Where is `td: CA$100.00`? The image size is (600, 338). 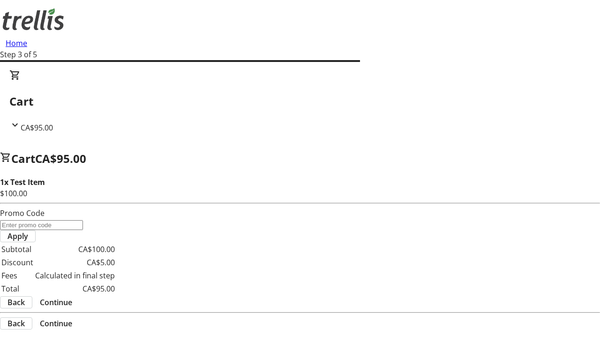
td: CA$100.00 is located at coordinates (75, 249).